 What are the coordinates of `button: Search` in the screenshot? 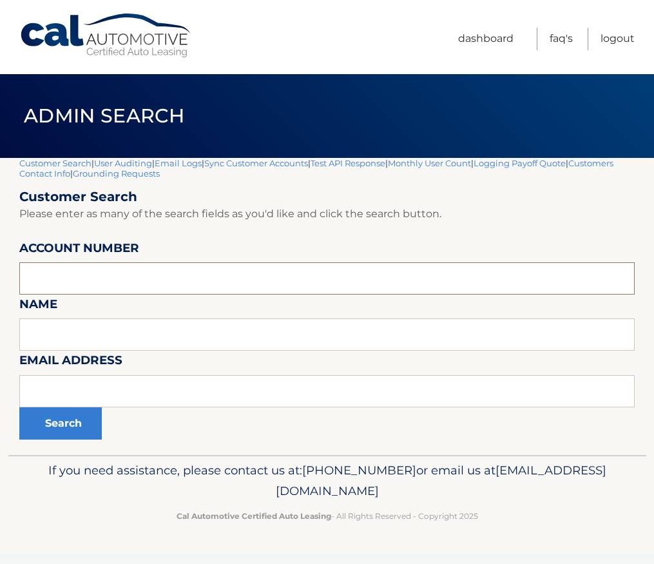 It's located at (61, 423).